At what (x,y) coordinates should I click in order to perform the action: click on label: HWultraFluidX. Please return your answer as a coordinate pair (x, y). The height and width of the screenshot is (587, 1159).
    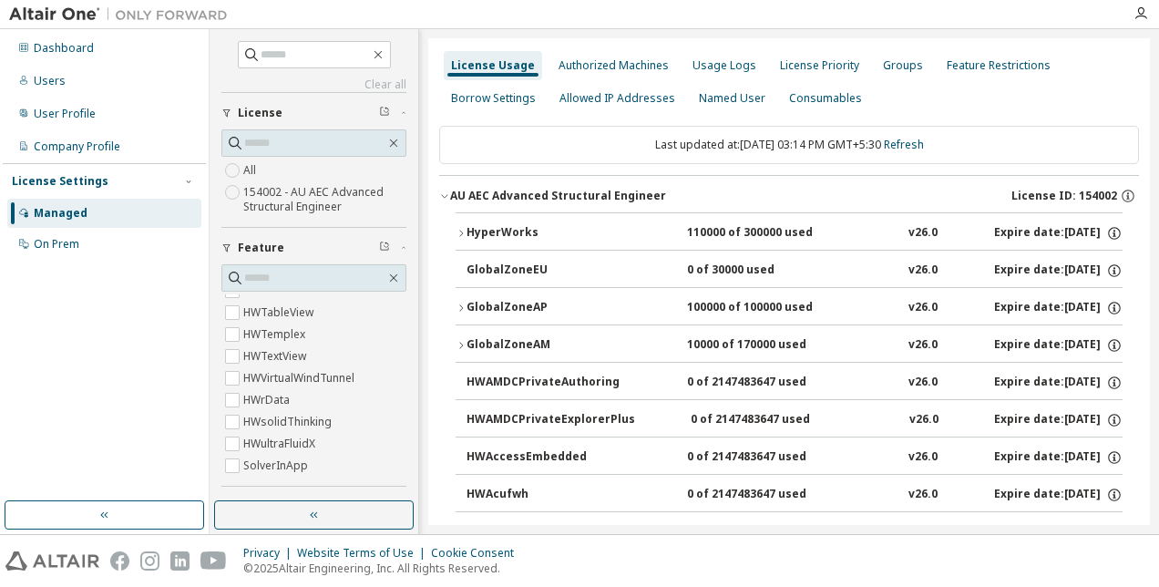
    Looking at the image, I should click on (281, 444).